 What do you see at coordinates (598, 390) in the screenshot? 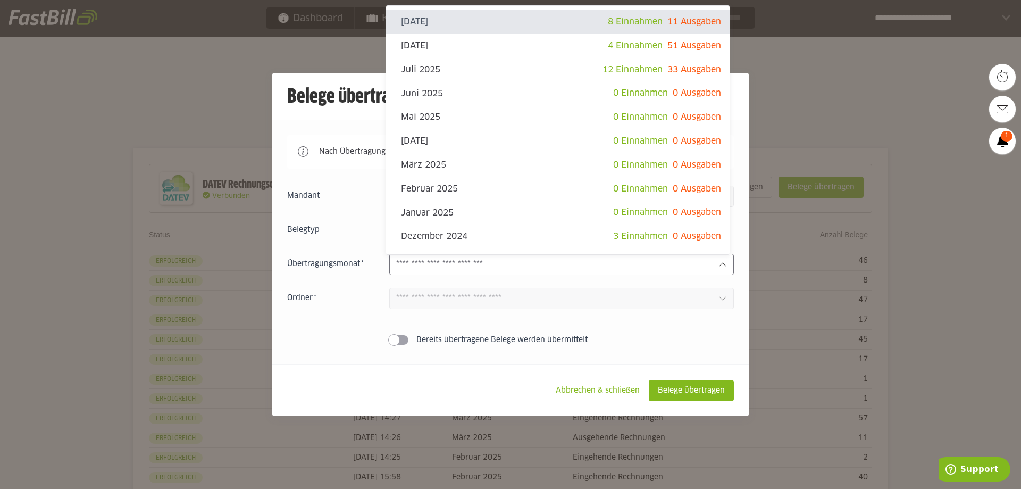
I see `sl-button: Abbrechen & schließen` at bounding box center [598, 390].